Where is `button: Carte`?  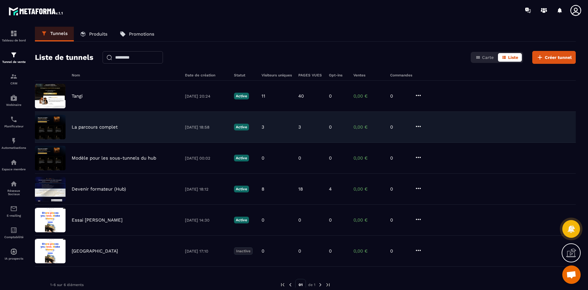
button: Carte is located at coordinates (485, 57).